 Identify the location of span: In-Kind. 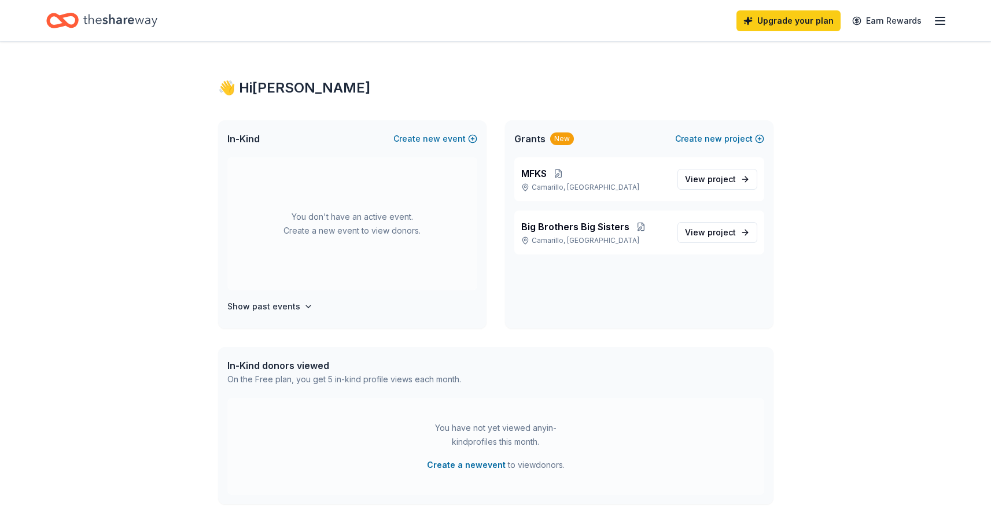
(244, 139).